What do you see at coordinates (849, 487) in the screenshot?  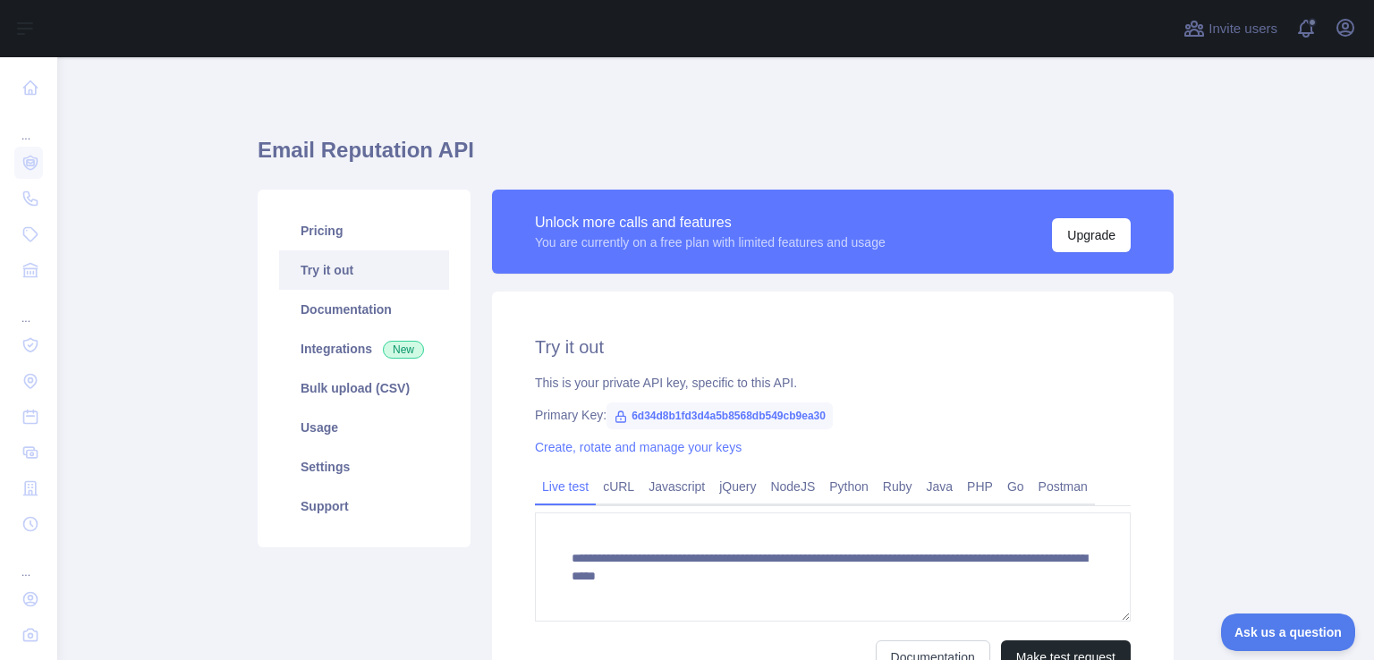 I see `a: Python` at bounding box center [849, 487].